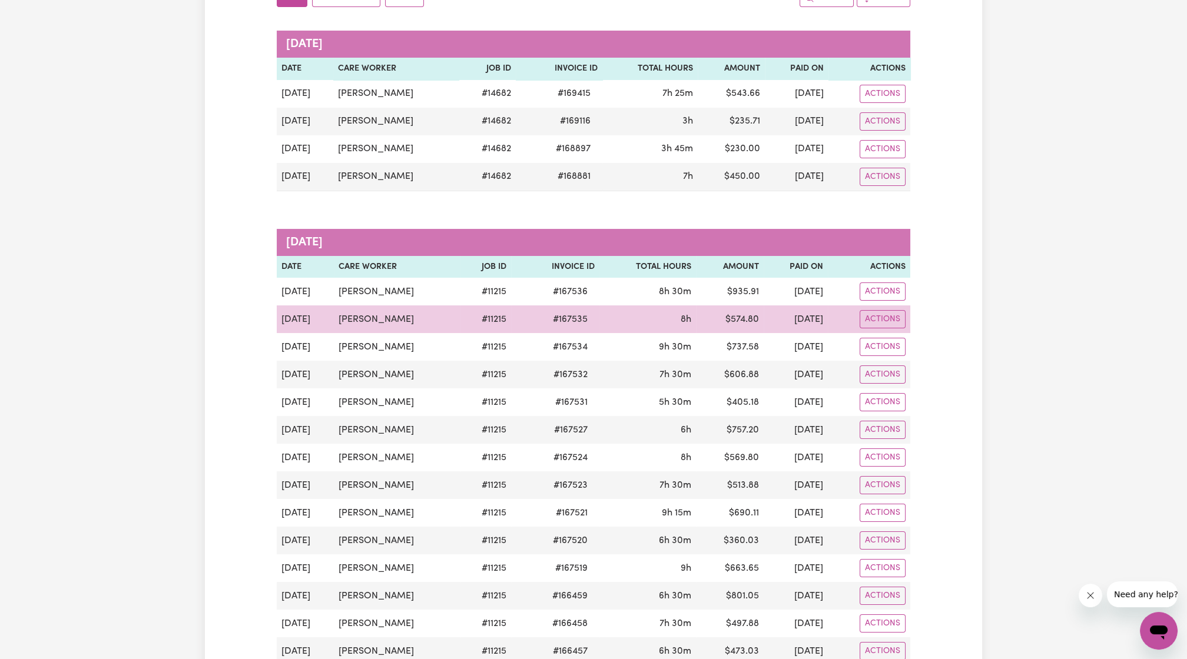 Image resolution: width=1187 pixels, height=659 pixels. Describe the element at coordinates (730, 596) in the screenshot. I see `td: $ 801.05` at that location.